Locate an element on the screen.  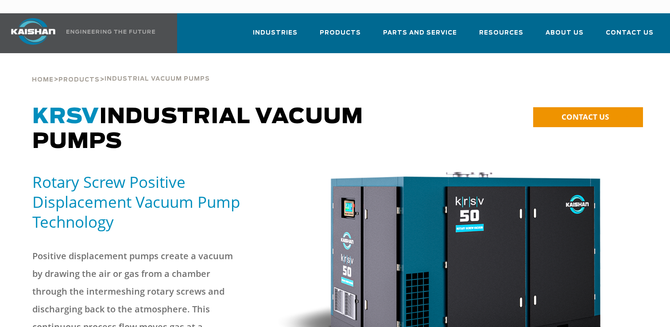
h5: Rotary Screw Positive Displacement Vacuum Pump Technology is located at coordinates (150, 202).